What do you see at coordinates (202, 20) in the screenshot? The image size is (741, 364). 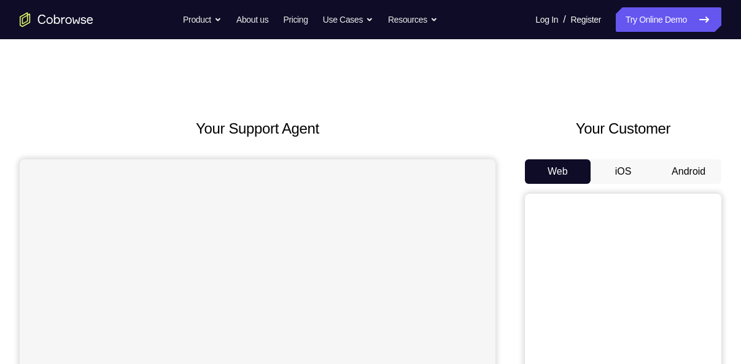 I see `button: Product` at bounding box center [202, 20].